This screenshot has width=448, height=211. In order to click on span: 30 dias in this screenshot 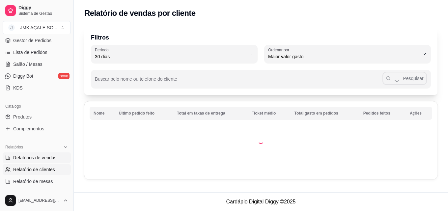, I will do `click(170, 57)`.